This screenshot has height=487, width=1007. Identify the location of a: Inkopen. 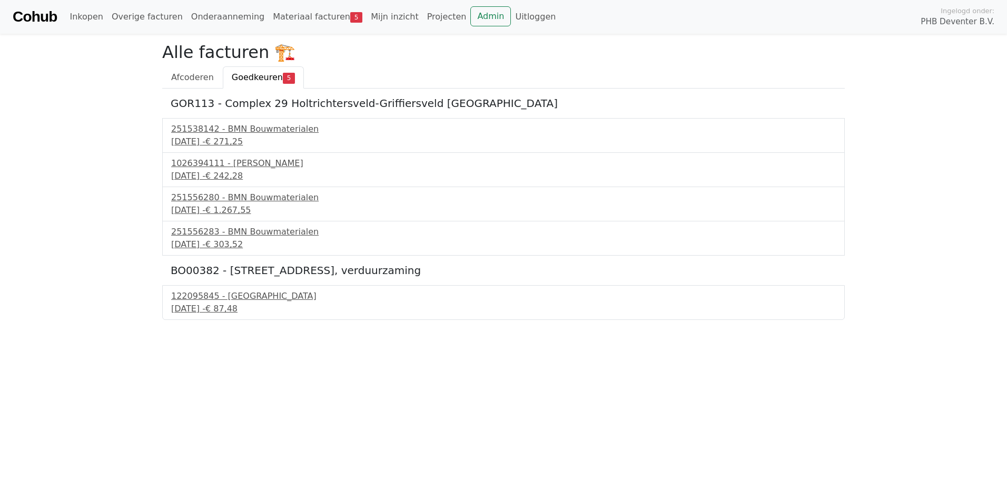
(86, 17).